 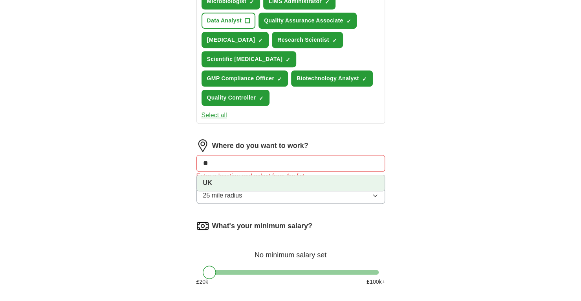 What do you see at coordinates (223, 195) in the screenshot?
I see `span: 25 mile radius` at bounding box center [223, 195].